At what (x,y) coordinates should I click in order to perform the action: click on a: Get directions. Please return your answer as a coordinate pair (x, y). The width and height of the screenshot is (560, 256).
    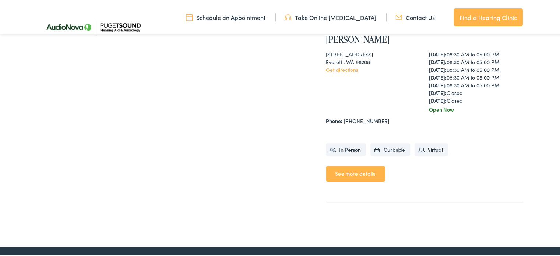
    Looking at the image, I should click on (342, 68).